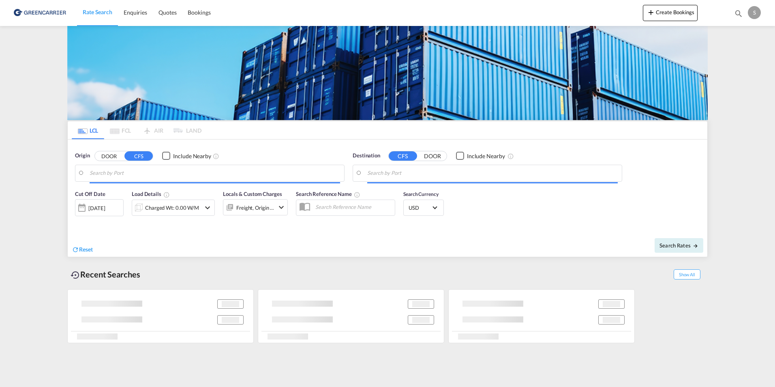  What do you see at coordinates (696, 246) in the screenshot?
I see `md-icon: icon-arrow-right` at bounding box center [696, 246].